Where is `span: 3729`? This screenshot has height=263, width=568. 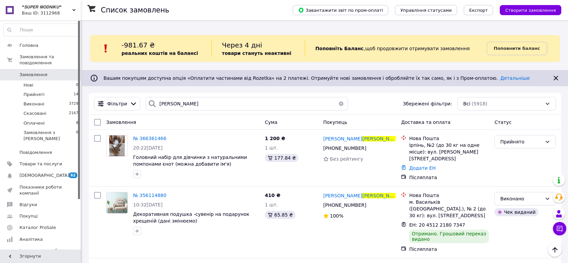
span: 3729 is located at coordinates (74, 104).